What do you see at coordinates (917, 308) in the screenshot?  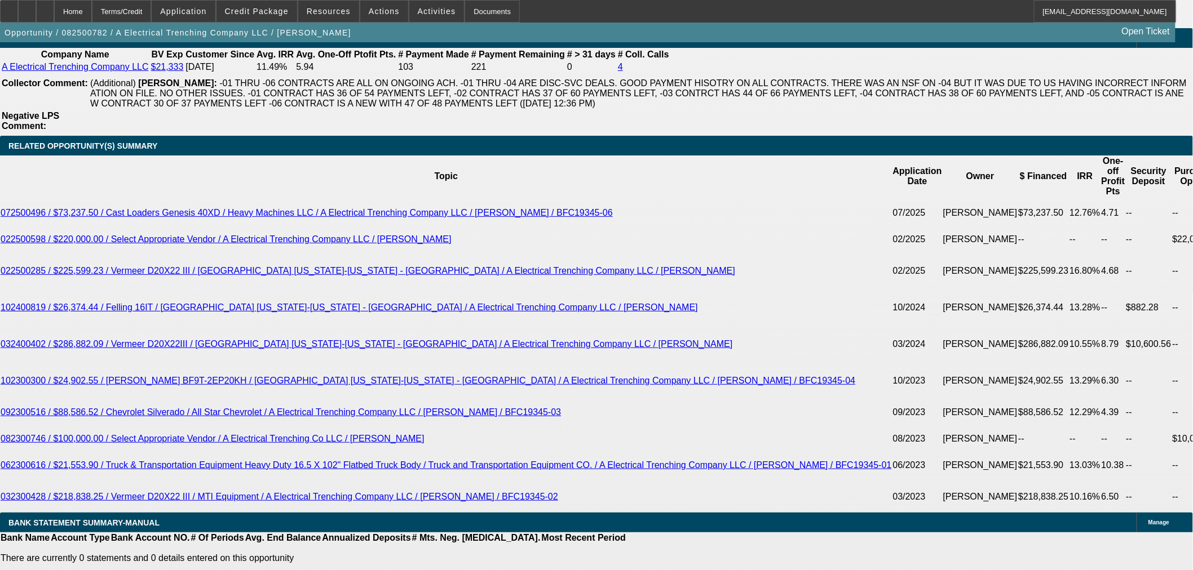 I see `td: 10/2024` at bounding box center [917, 308].